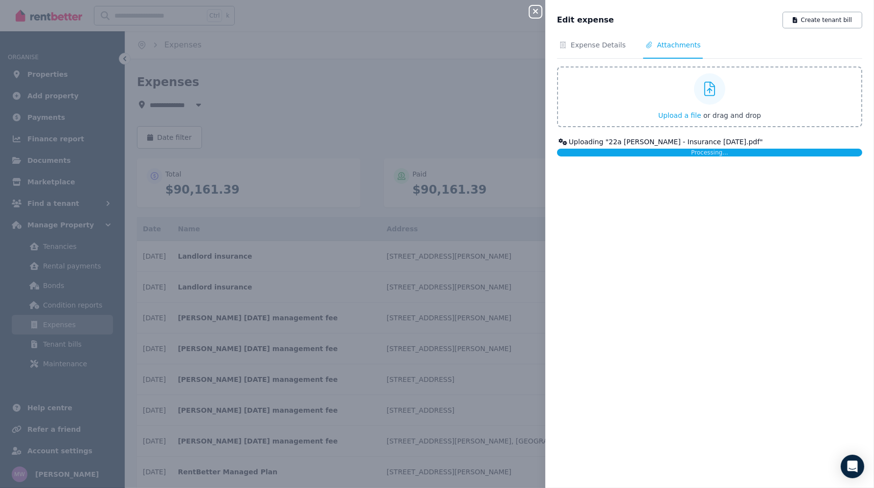 The image size is (874, 488). I want to click on nav: Tabs, so click(710, 49).